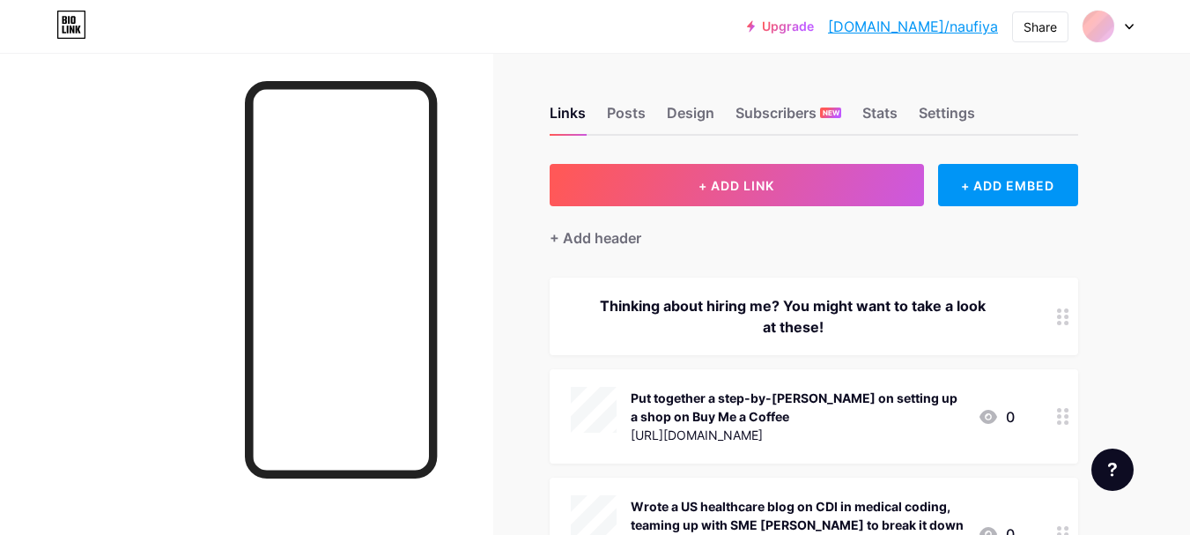 Image resolution: width=1190 pixels, height=535 pixels. I want to click on div: Share, so click(1040, 26).